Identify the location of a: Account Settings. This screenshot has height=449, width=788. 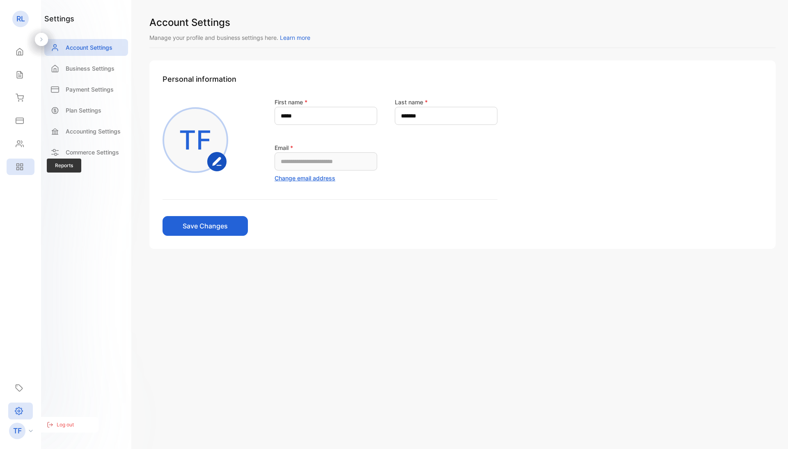
(86, 47).